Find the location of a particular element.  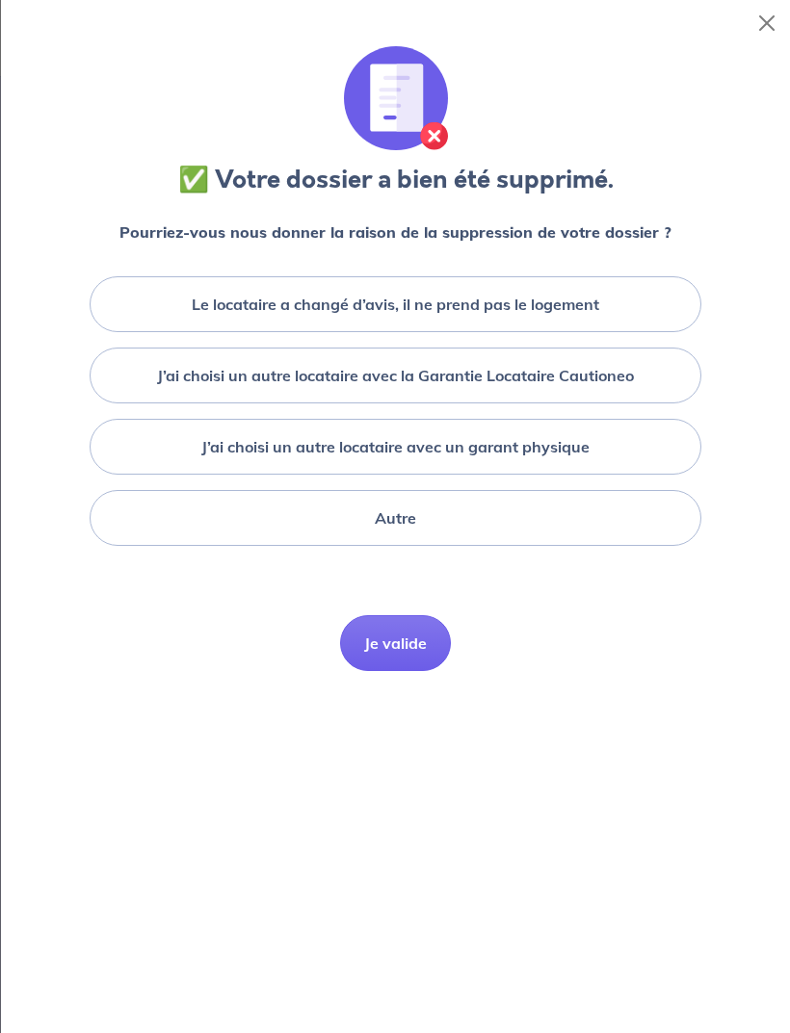

label: Le locataire a changé d’avis, il ne prend pas le logement is located at coordinates (395, 304).